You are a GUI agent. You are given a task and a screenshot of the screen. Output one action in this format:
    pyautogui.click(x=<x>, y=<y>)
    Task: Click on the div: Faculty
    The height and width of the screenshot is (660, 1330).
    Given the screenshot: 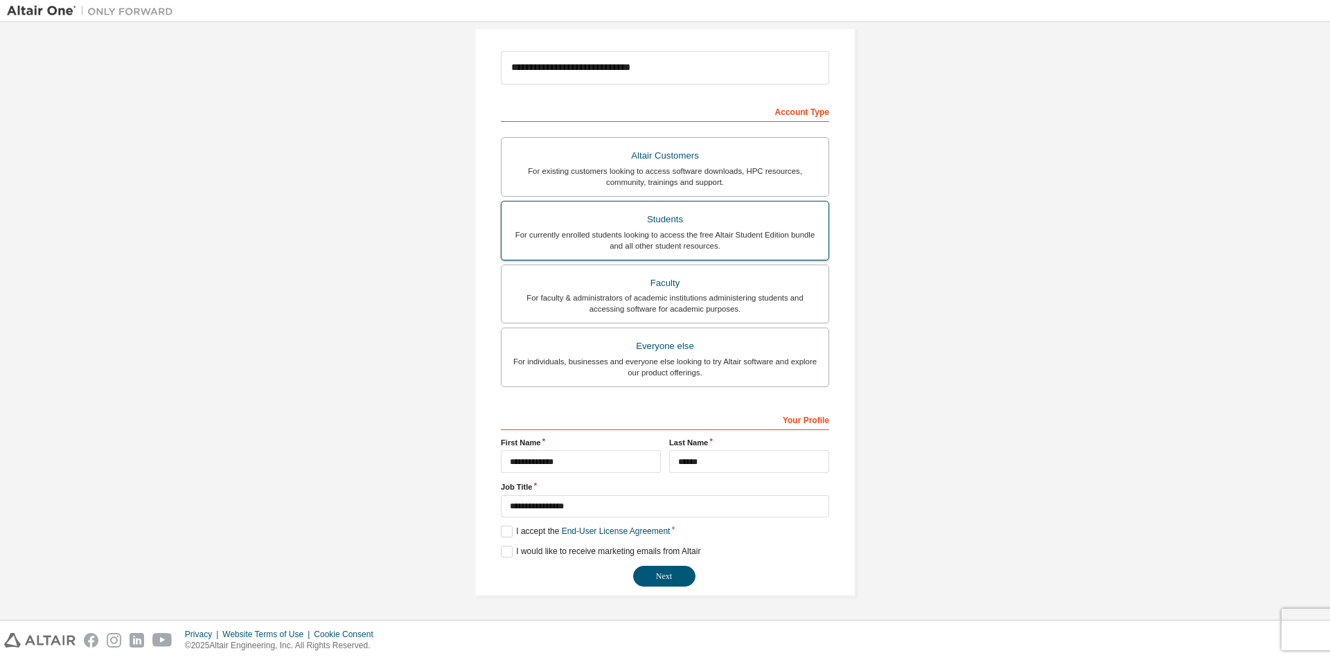 What is the action you would take?
    pyautogui.click(x=665, y=283)
    